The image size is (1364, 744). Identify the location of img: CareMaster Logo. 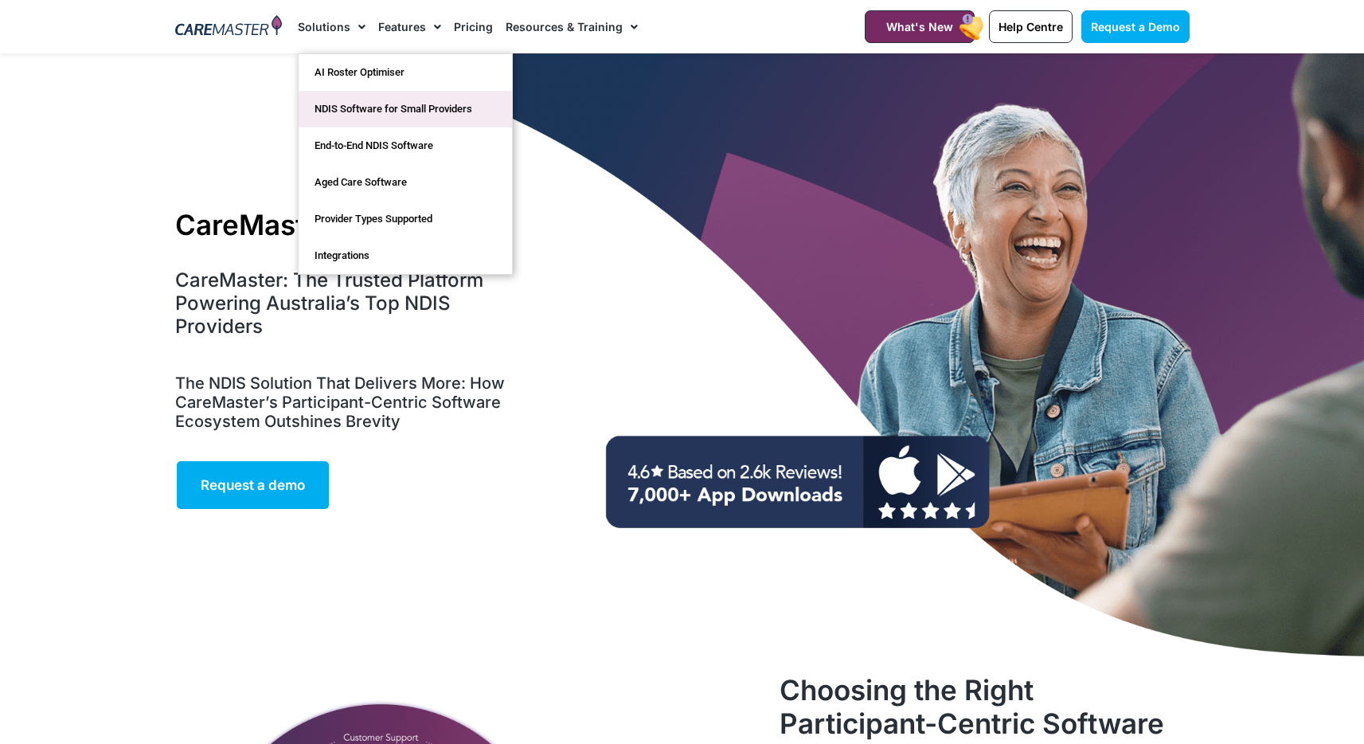
(229, 27).